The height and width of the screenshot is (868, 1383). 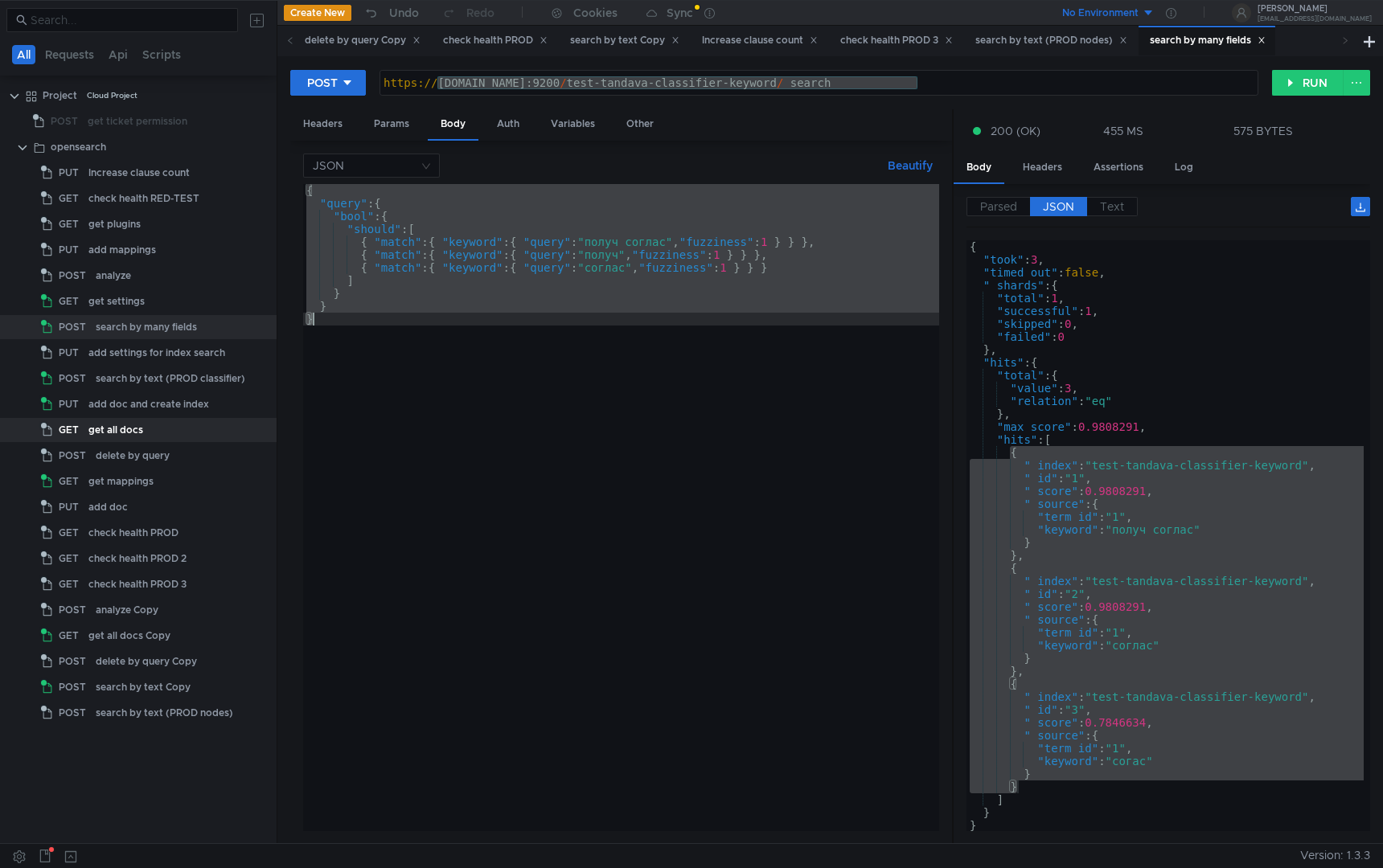 What do you see at coordinates (392, 124) in the screenshot?
I see `div: Params` at bounding box center [392, 124].